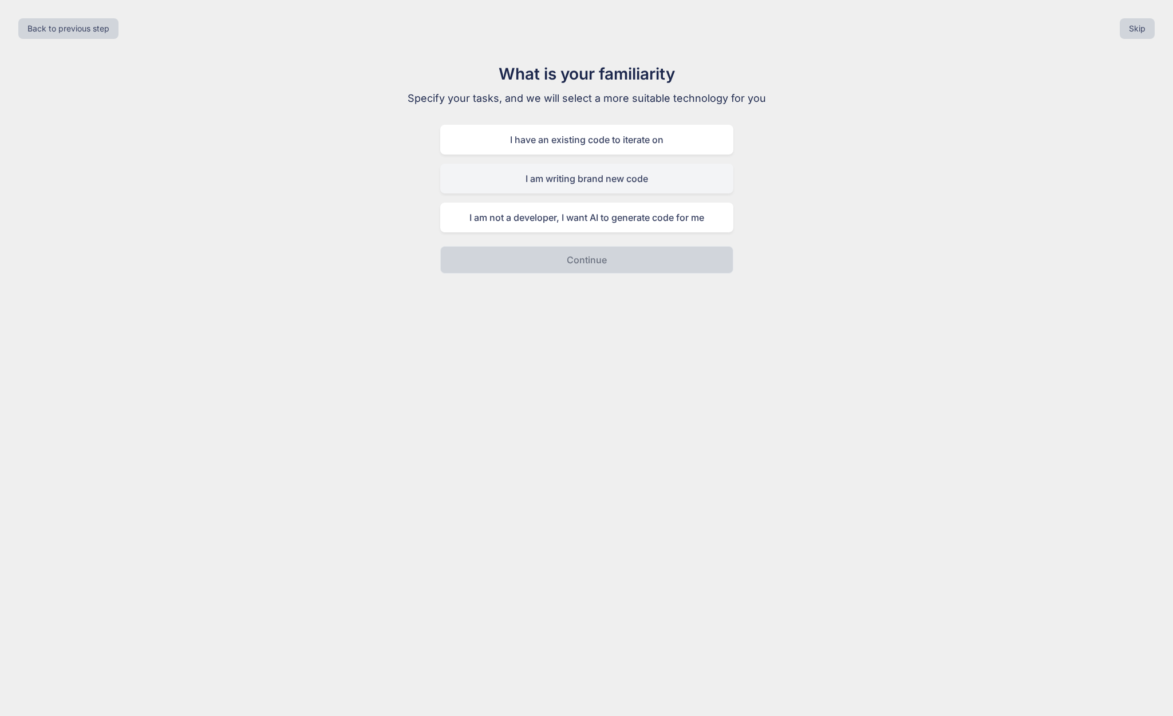 This screenshot has width=1173, height=716. Describe the element at coordinates (587, 140) in the screenshot. I see `div: I have an existing code to iterate on` at that location.